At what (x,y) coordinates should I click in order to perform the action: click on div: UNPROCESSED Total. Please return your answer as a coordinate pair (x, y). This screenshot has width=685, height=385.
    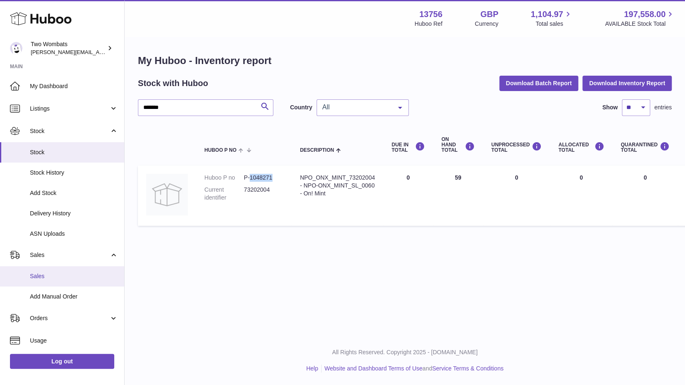
    Looking at the image, I should click on (517, 147).